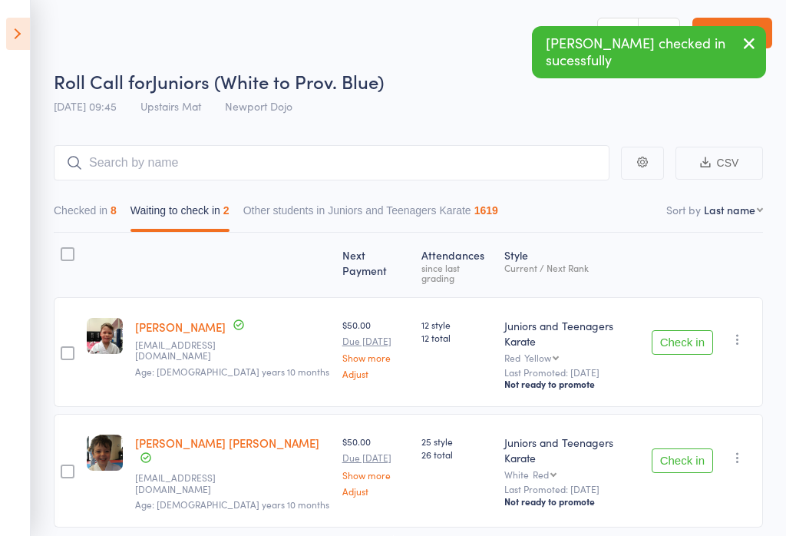 This screenshot has width=786, height=536. What do you see at coordinates (456, 337) in the screenshot?
I see `span: 12 total` at bounding box center [456, 337].